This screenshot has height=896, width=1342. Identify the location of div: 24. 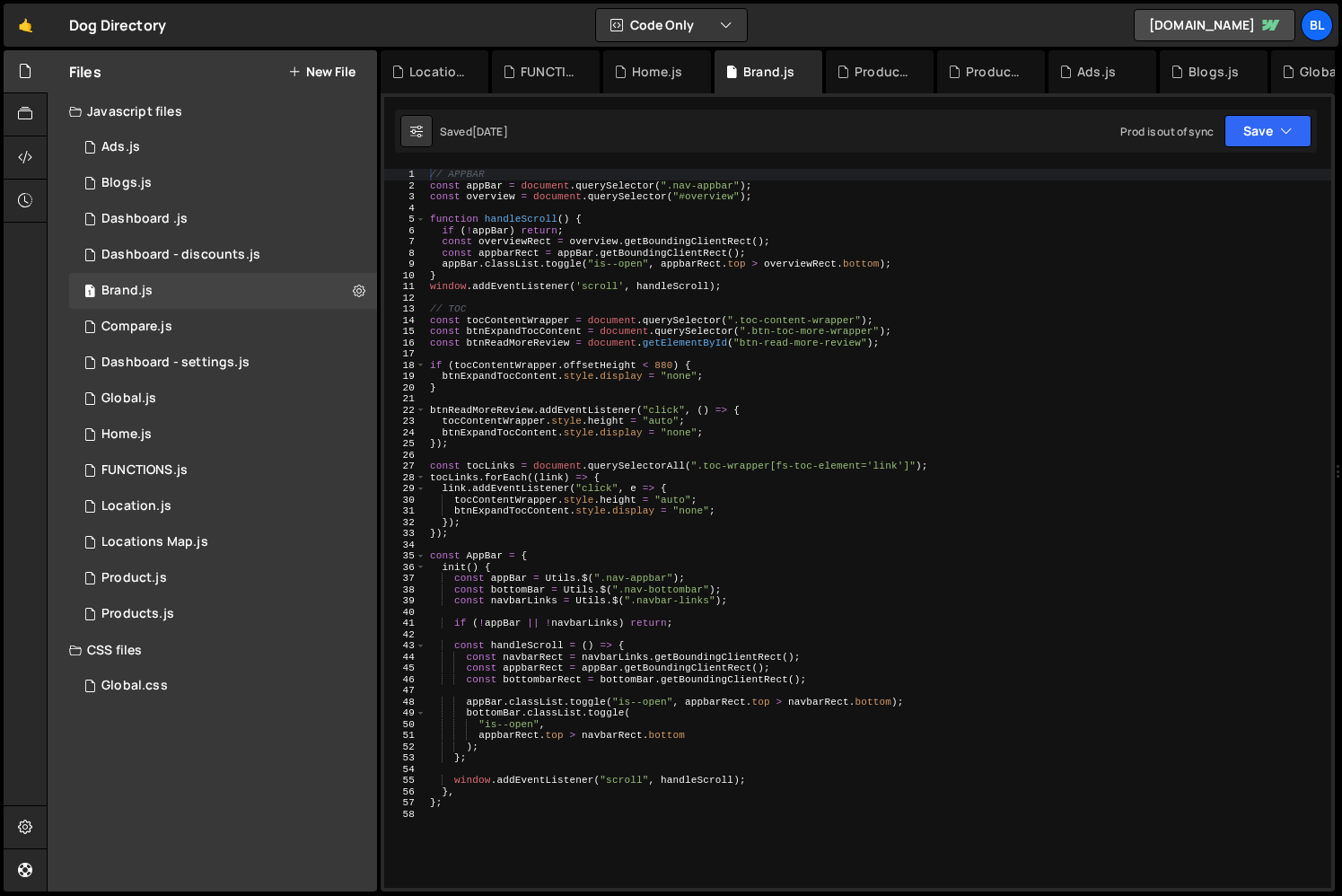
(404, 432).